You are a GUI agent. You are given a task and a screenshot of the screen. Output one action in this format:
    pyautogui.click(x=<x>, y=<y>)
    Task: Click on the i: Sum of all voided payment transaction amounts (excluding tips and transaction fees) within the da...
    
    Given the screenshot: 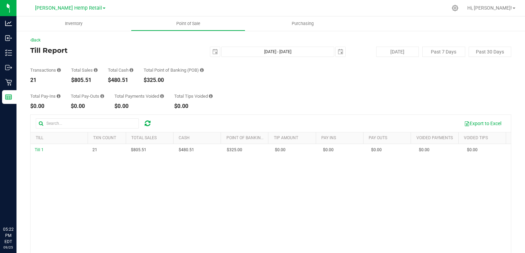 What is the action you would take?
    pyautogui.click(x=162, y=96)
    